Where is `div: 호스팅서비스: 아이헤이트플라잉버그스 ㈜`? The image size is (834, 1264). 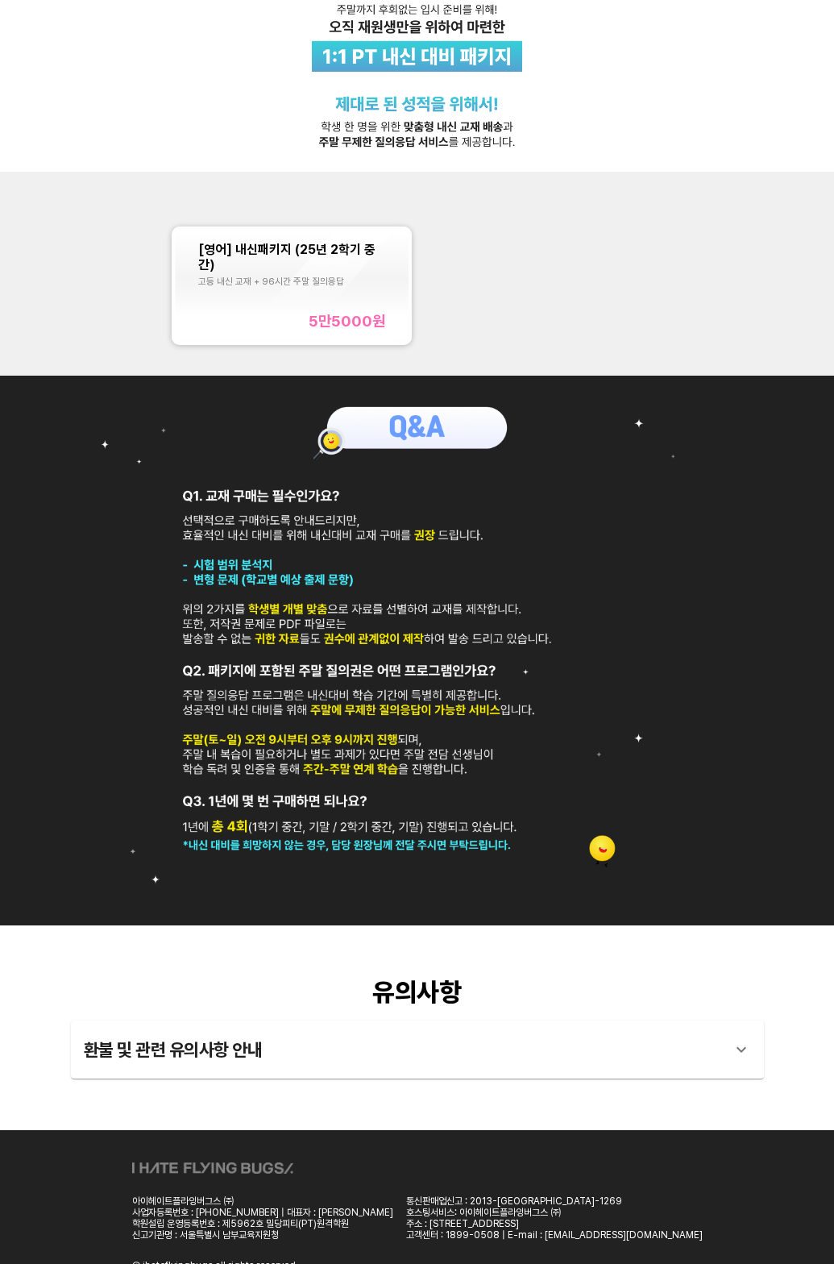 div: 호스팅서비스: 아이헤이트플라잉버그스 ㈜ is located at coordinates (555, 1212).